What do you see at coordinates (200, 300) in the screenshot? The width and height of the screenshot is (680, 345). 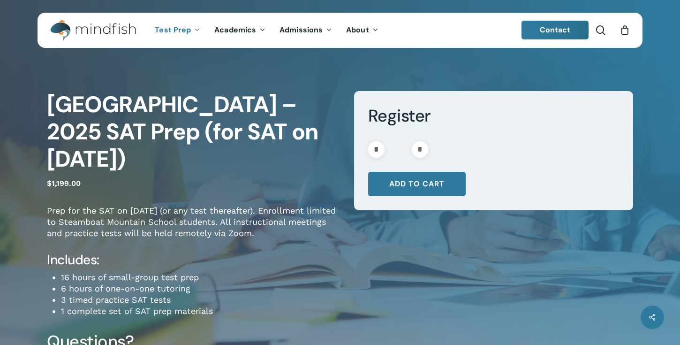 I see `li: 3 timed practice SAT tests` at bounding box center [200, 300].